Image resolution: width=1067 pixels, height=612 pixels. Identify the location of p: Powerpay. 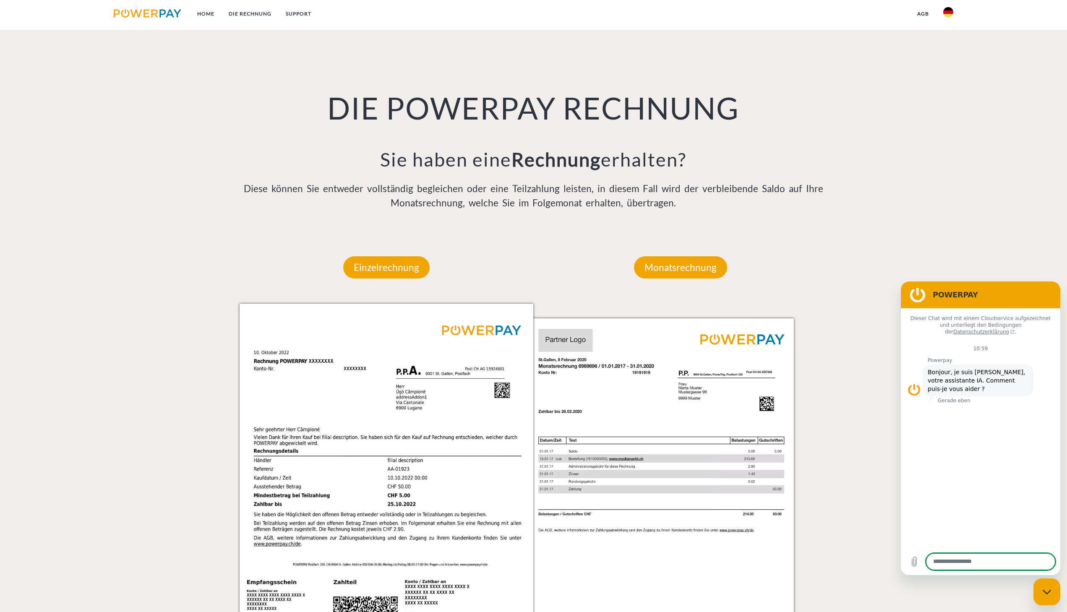
(93, 79).